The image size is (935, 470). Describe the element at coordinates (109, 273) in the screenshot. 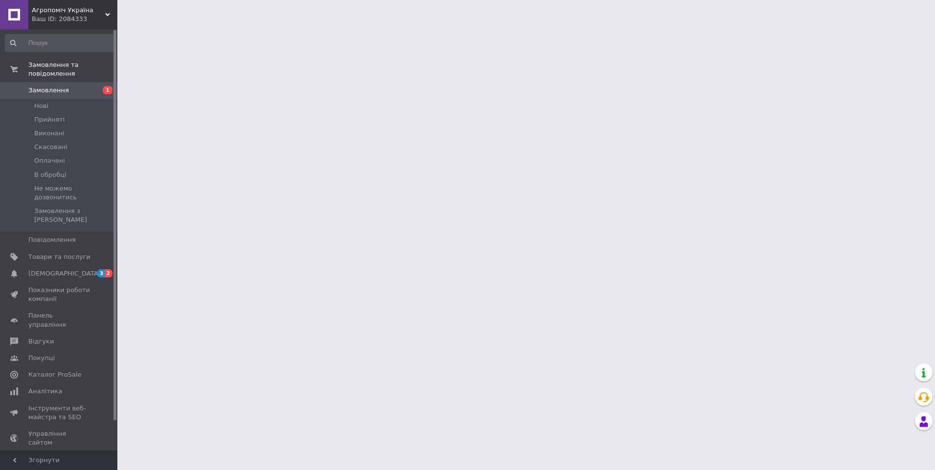

I see `span: 2` at that location.